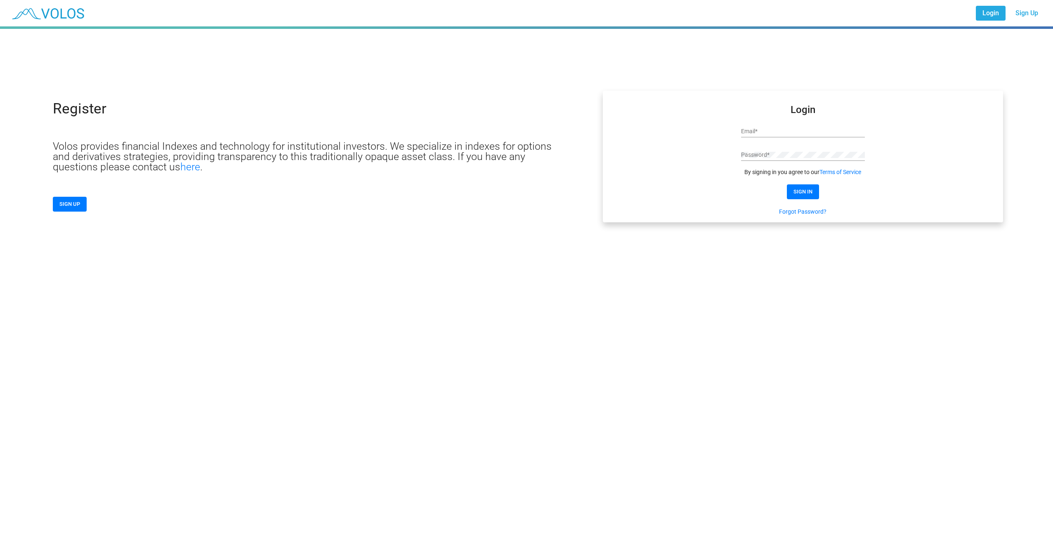 This screenshot has height=542, width=1053. Describe the element at coordinates (47, 13) in the screenshot. I see `img: blue_transparent.png` at that location.